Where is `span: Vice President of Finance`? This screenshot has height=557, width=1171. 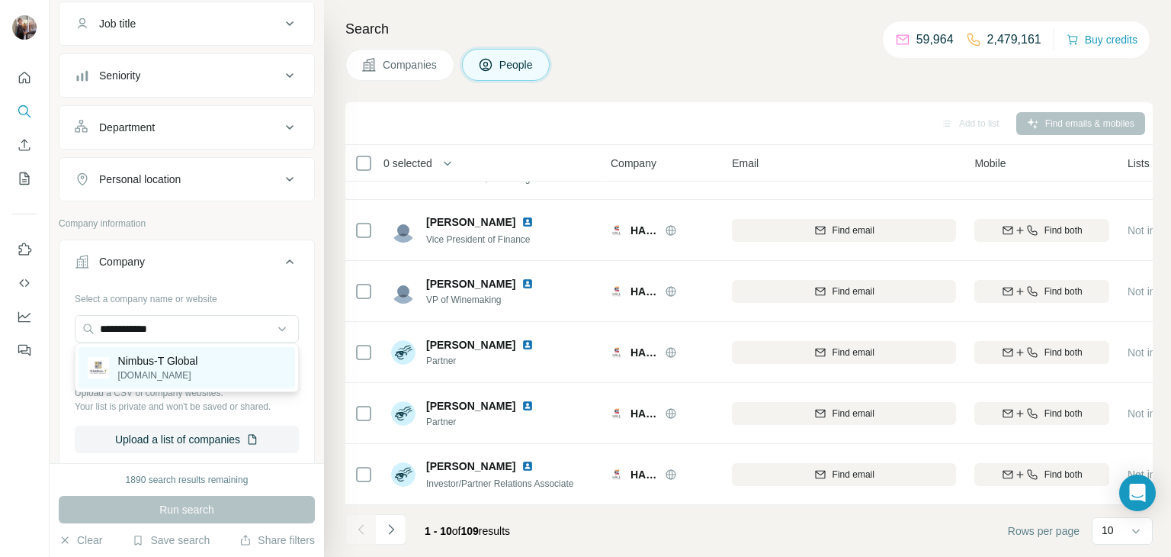 span: Vice President of Finance is located at coordinates (478, 239).